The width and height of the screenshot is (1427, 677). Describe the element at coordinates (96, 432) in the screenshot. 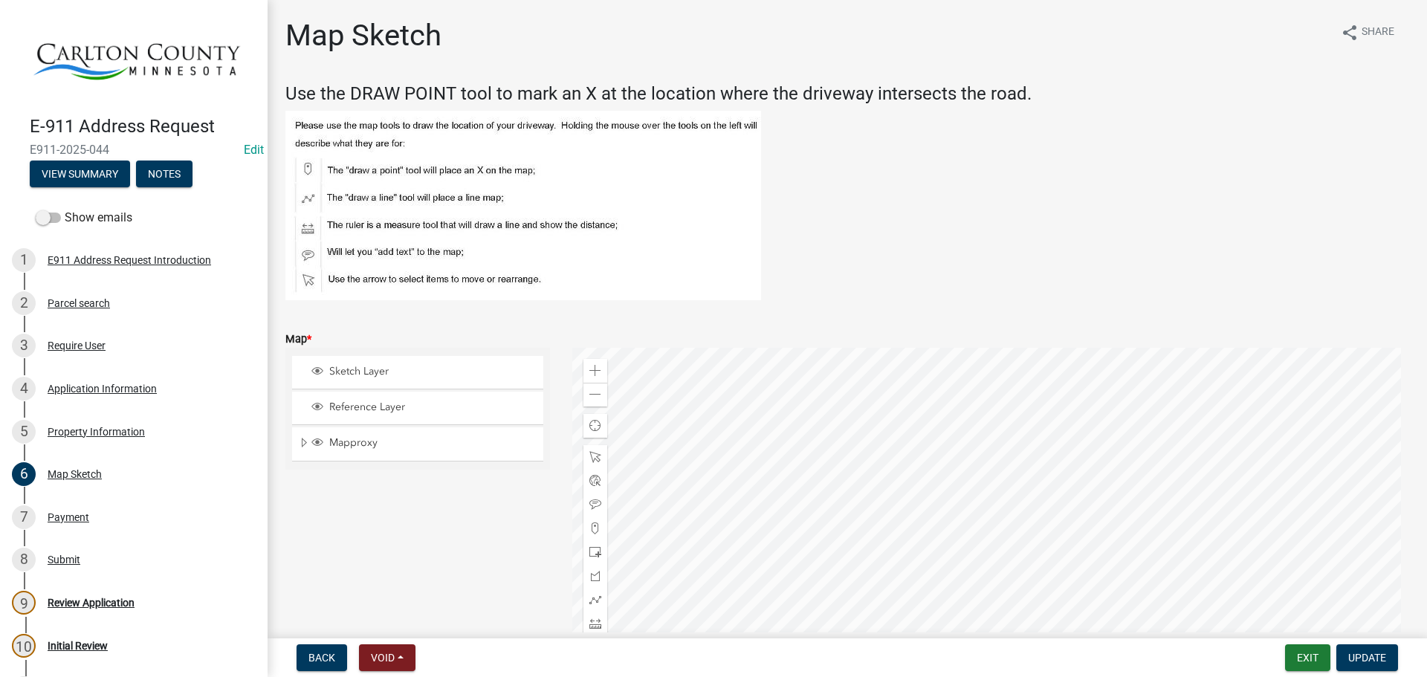

I see `div: Property Information` at that location.